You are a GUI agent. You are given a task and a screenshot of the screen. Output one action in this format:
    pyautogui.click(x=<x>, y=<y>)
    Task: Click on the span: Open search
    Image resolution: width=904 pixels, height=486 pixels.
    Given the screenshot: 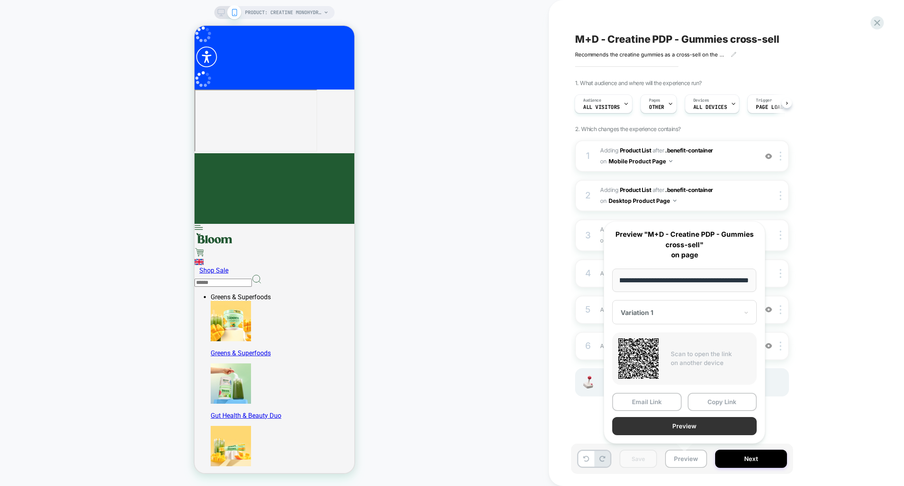 What is the action you would take?
    pyautogui.click(x=62, y=256)
    